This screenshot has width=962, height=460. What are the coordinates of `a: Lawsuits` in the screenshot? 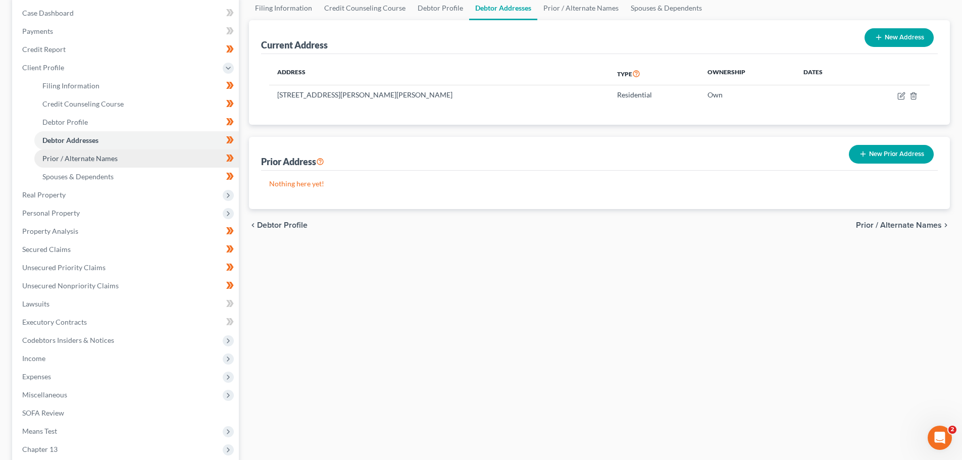 It's located at (126, 304).